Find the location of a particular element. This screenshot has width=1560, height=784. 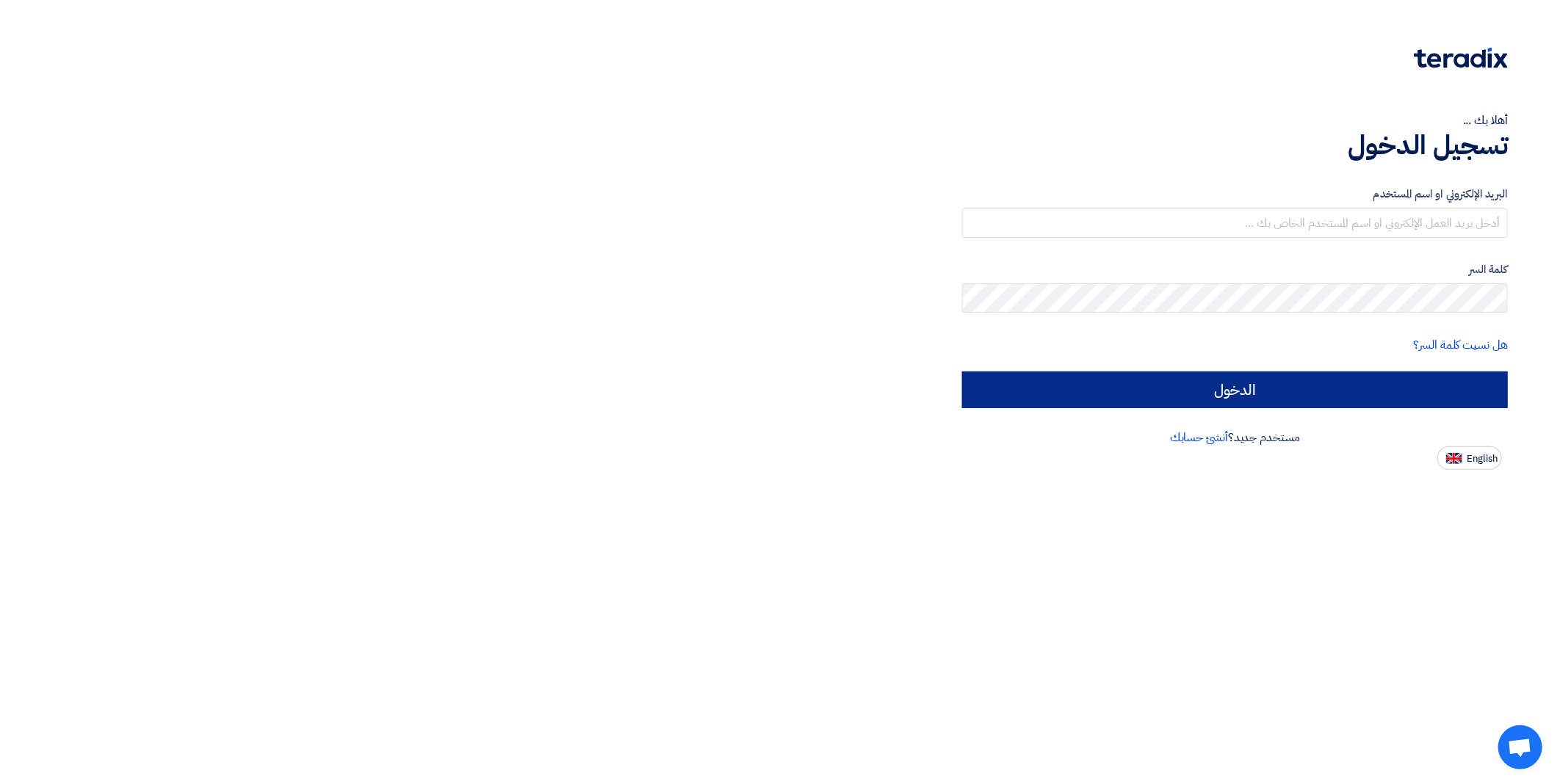

img: en-US.png is located at coordinates (1454, 458).